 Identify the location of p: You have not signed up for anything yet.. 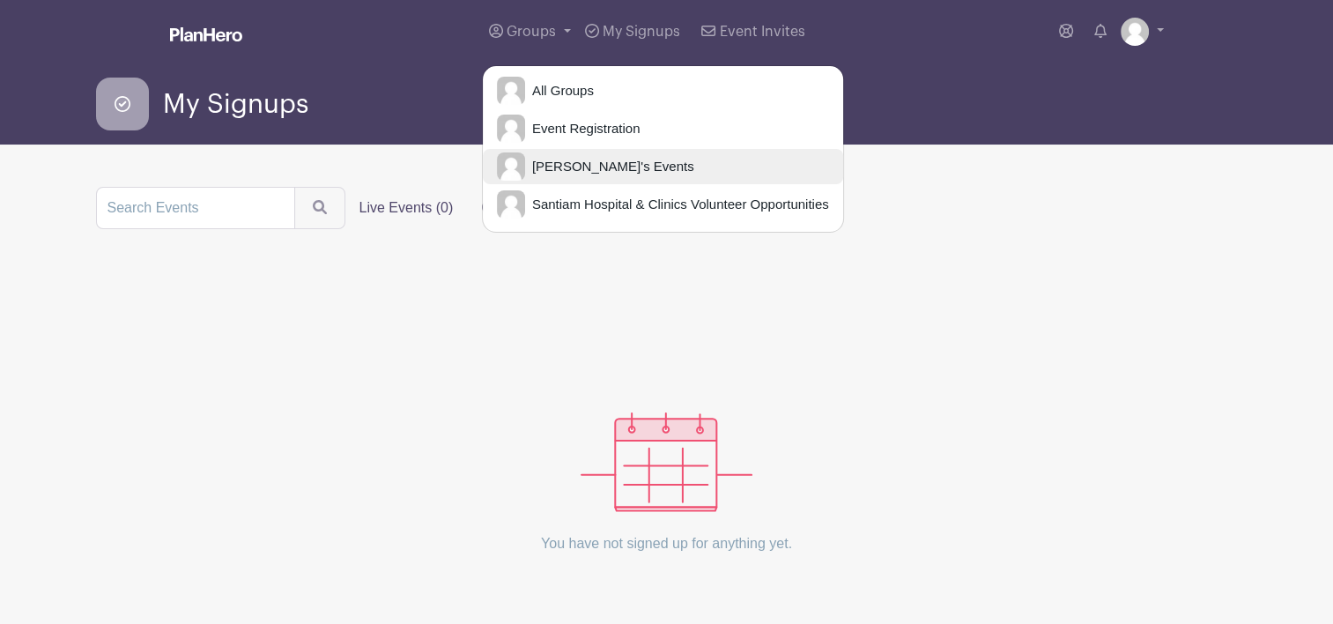
(666, 544).